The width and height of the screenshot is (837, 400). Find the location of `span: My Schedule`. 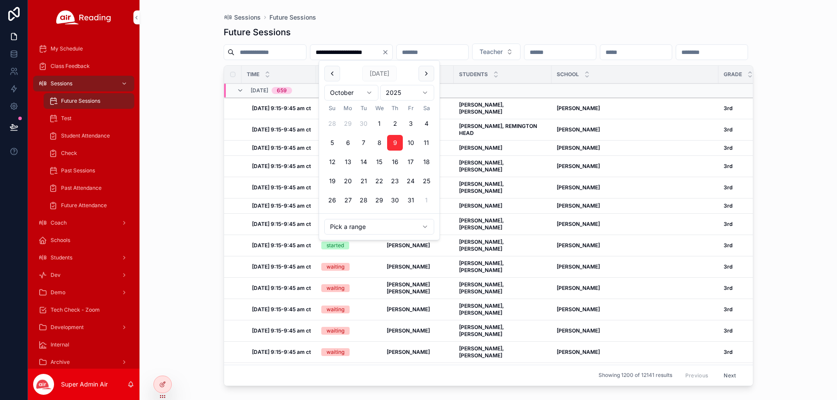

span: My Schedule is located at coordinates (67, 49).